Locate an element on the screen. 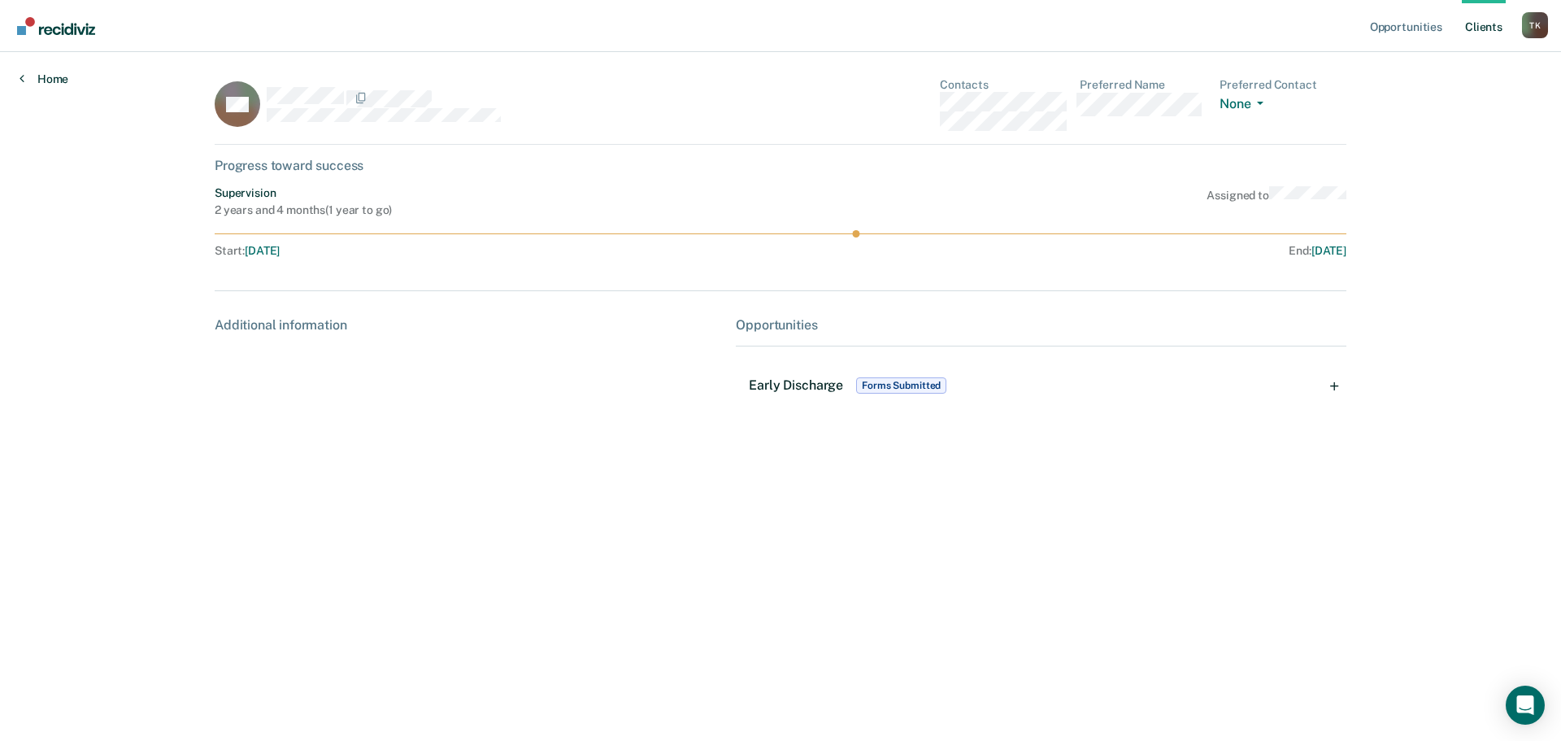 The height and width of the screenshot is (741, 1561). button: Profile dropdown button is located at coordinates (1535, 25).